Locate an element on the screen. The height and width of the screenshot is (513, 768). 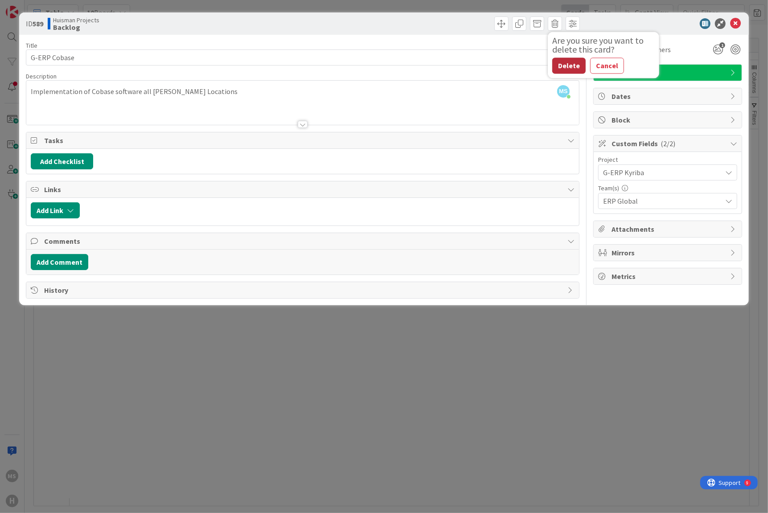
span: Dates is located at coordinates (668, 96).